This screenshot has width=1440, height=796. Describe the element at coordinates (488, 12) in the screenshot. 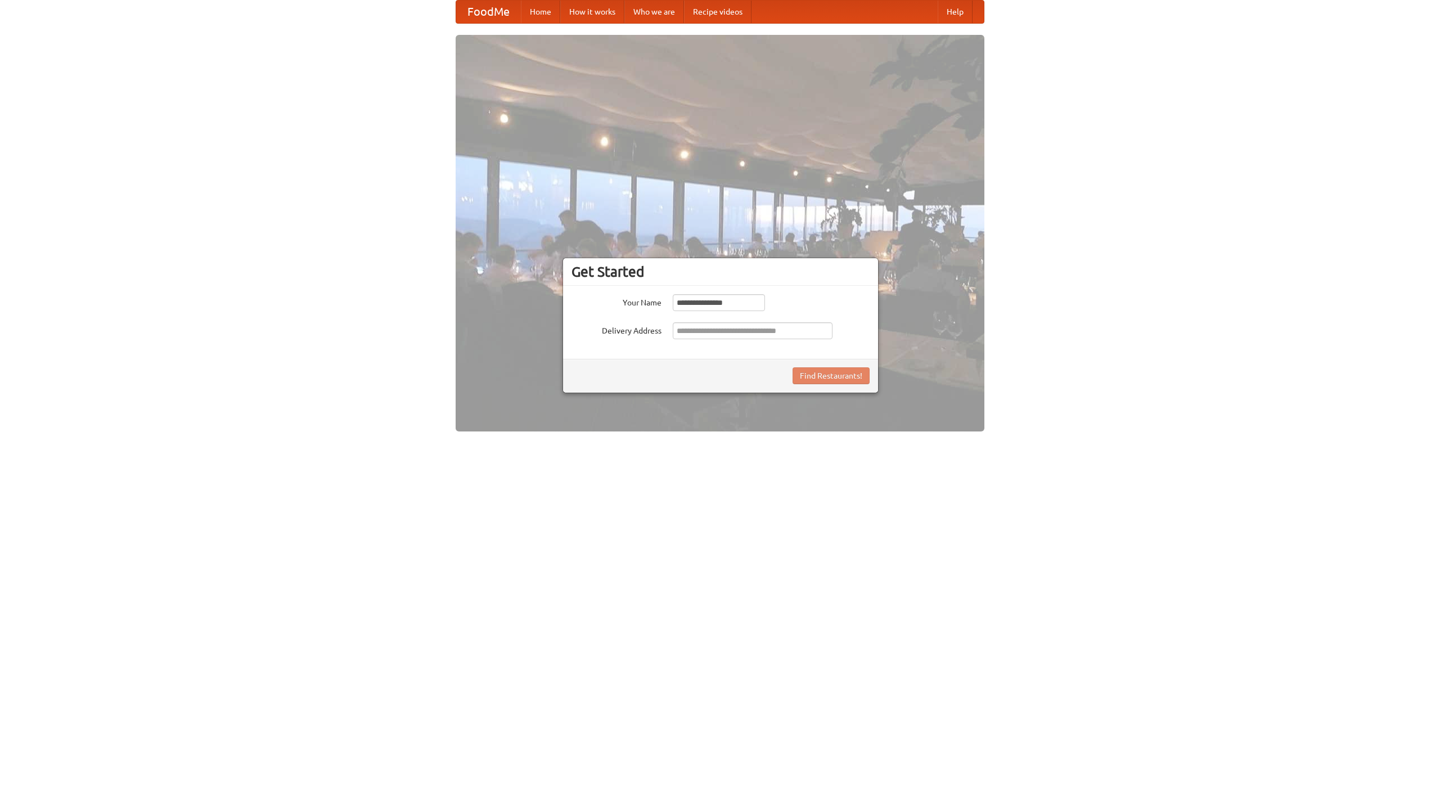

I see `a: FoodMe` at that location.